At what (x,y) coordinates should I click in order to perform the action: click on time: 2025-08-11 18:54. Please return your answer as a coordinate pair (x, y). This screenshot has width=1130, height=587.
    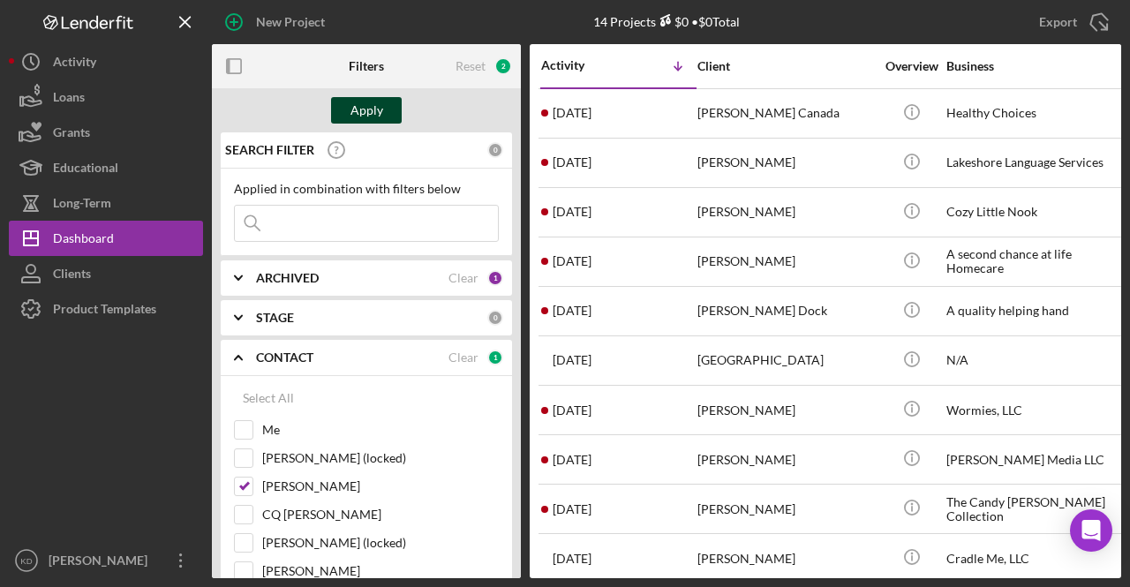
    Looking at the image, I should click on (572, 559).